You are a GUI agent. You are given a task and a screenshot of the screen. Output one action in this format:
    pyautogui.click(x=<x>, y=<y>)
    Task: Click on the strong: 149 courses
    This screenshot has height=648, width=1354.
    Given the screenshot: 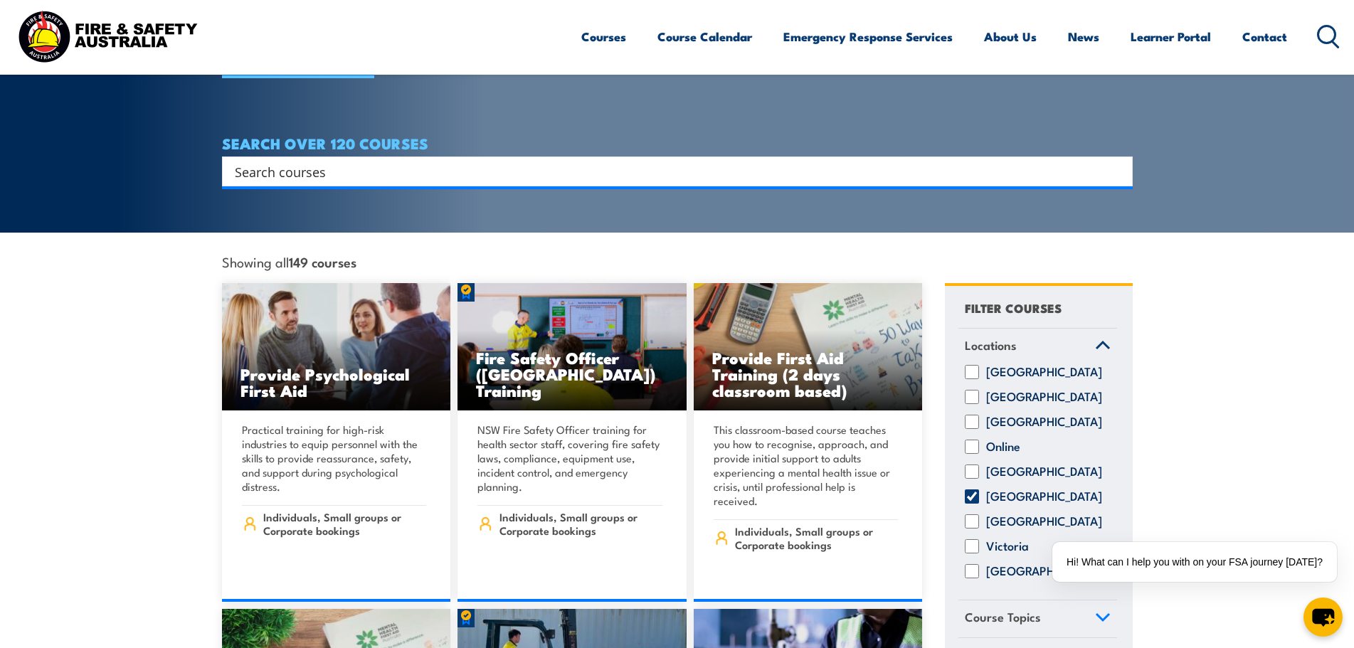 What is the action you would take?
    pyautogui.click(x=322, y=261)
    